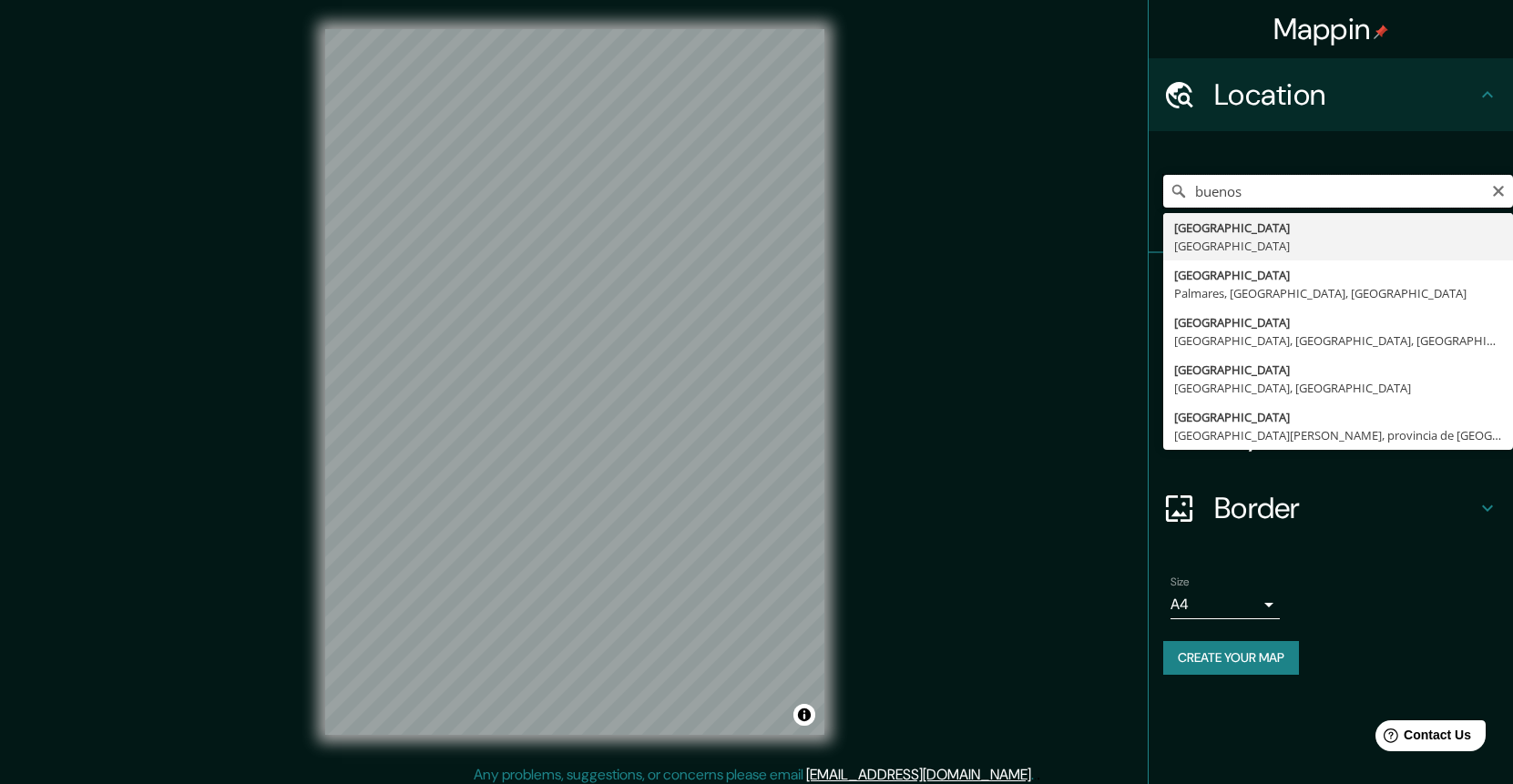 This screenshot has height=784, width=1513. Describe the element at coordinates (1345, 435) in the screenshot. I see `h4: Layout` at that location.